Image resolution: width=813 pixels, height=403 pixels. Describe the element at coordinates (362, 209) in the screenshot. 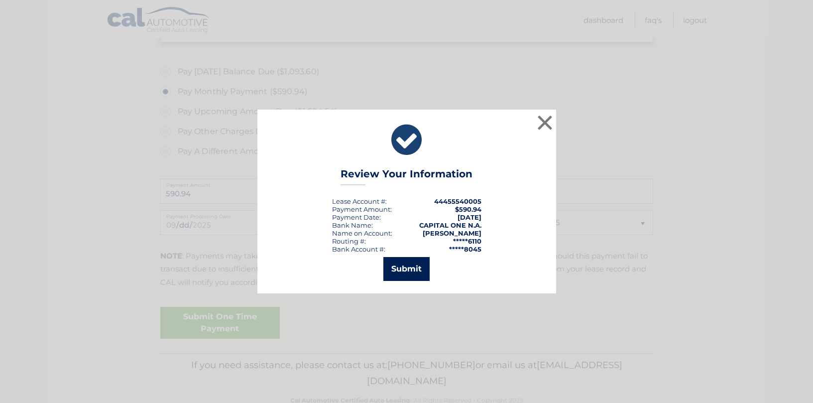

I see `div: Payment Amount:` at that location.